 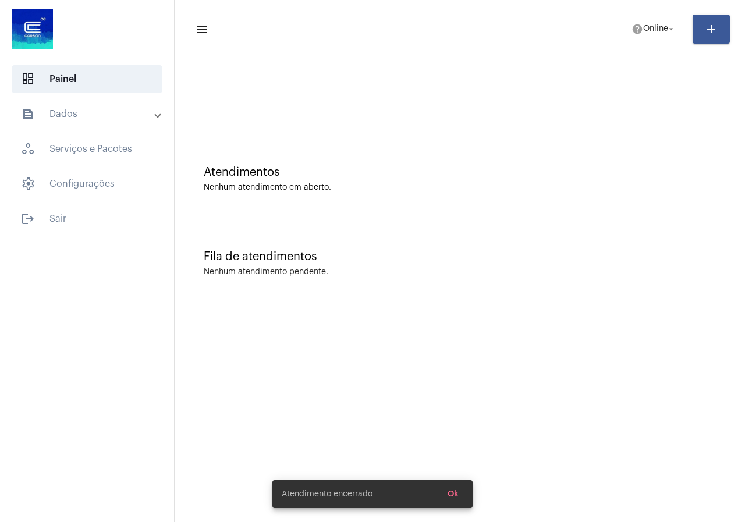 What do you see at coordinates (327, 494) in the screenshot?
I see `span: Atendimento encerrado` at bounding box center [327, 494].